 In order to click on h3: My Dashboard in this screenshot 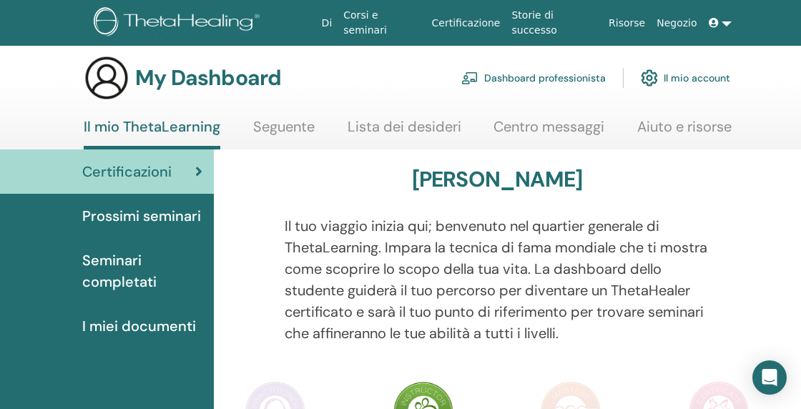, I will do `click(208, 78)`.